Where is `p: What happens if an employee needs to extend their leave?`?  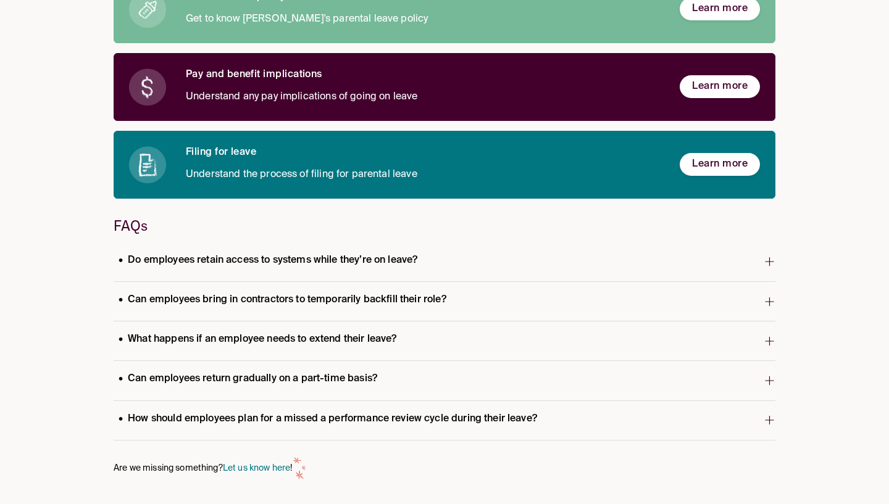
p: What happens if an employee needs to extend their leave? is located at coordinates (257, 340).